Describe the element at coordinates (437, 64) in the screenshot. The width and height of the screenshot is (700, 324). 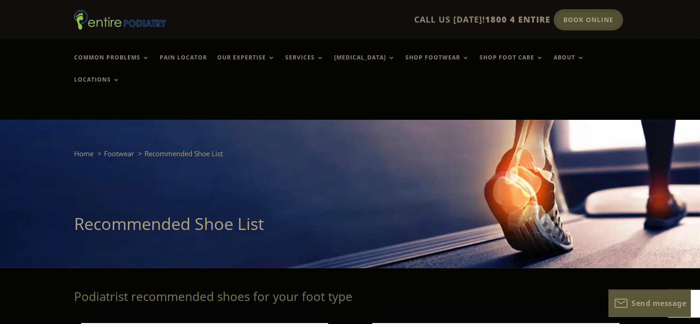
I see `a: Shop Footwear` at that location.